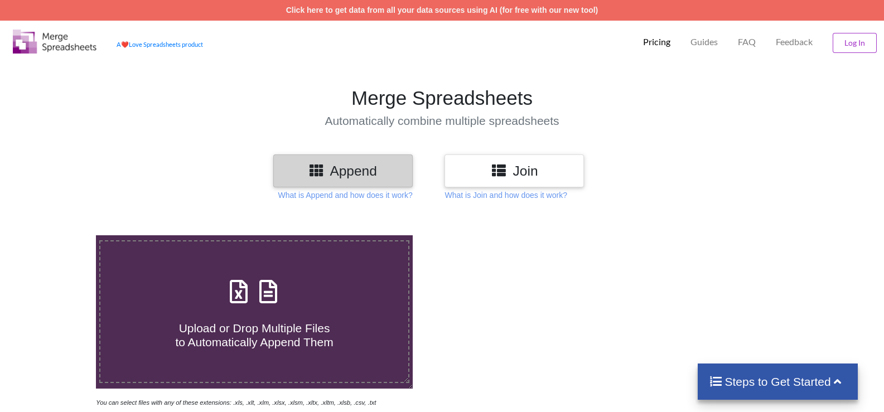 The width and height of the screenshot is (884, 412). Describe the element at coordinates (855, 43) in the screenshot. I see `button: Log In` at that location.